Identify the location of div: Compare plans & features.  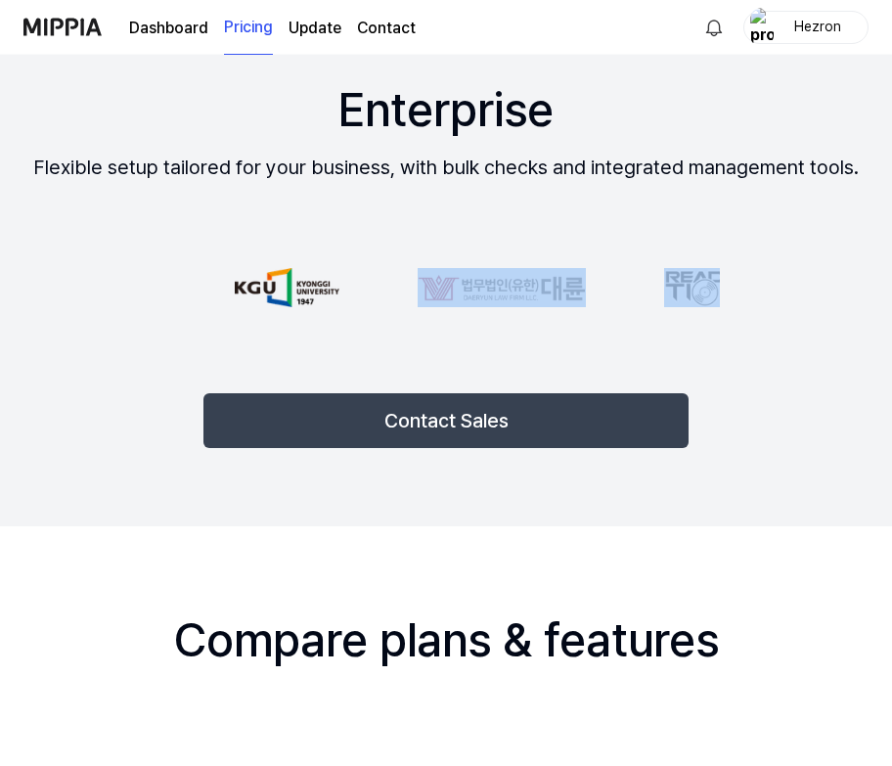
(446, 640).